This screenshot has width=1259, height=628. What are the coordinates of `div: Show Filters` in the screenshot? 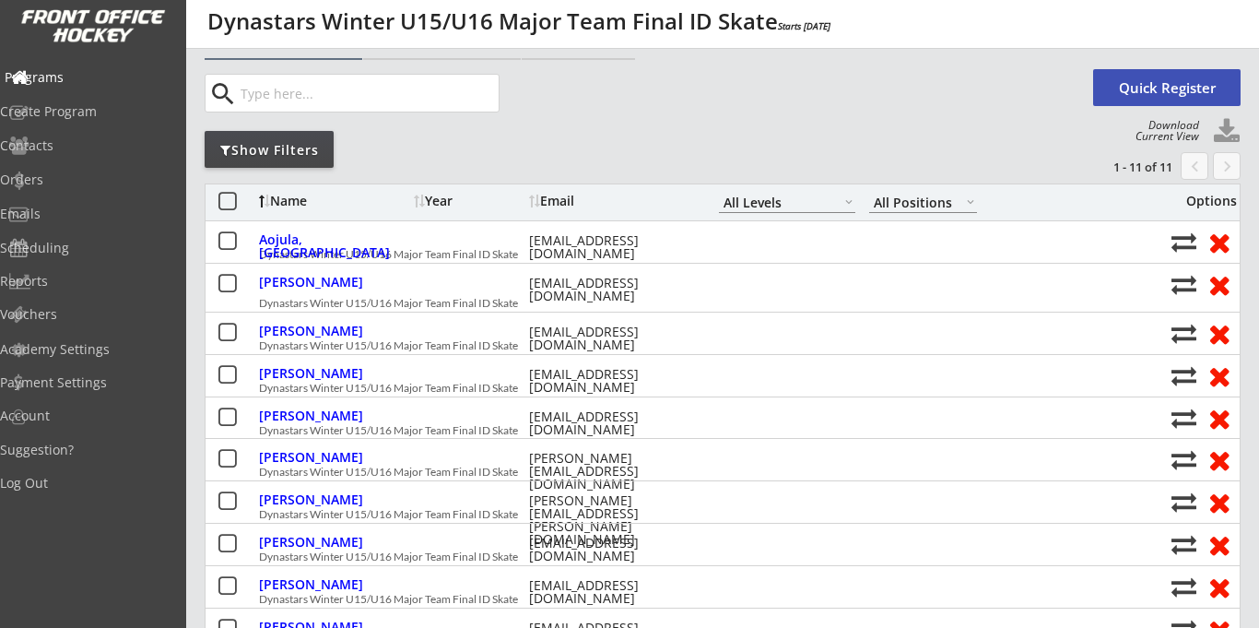 It's located at (269, 150).